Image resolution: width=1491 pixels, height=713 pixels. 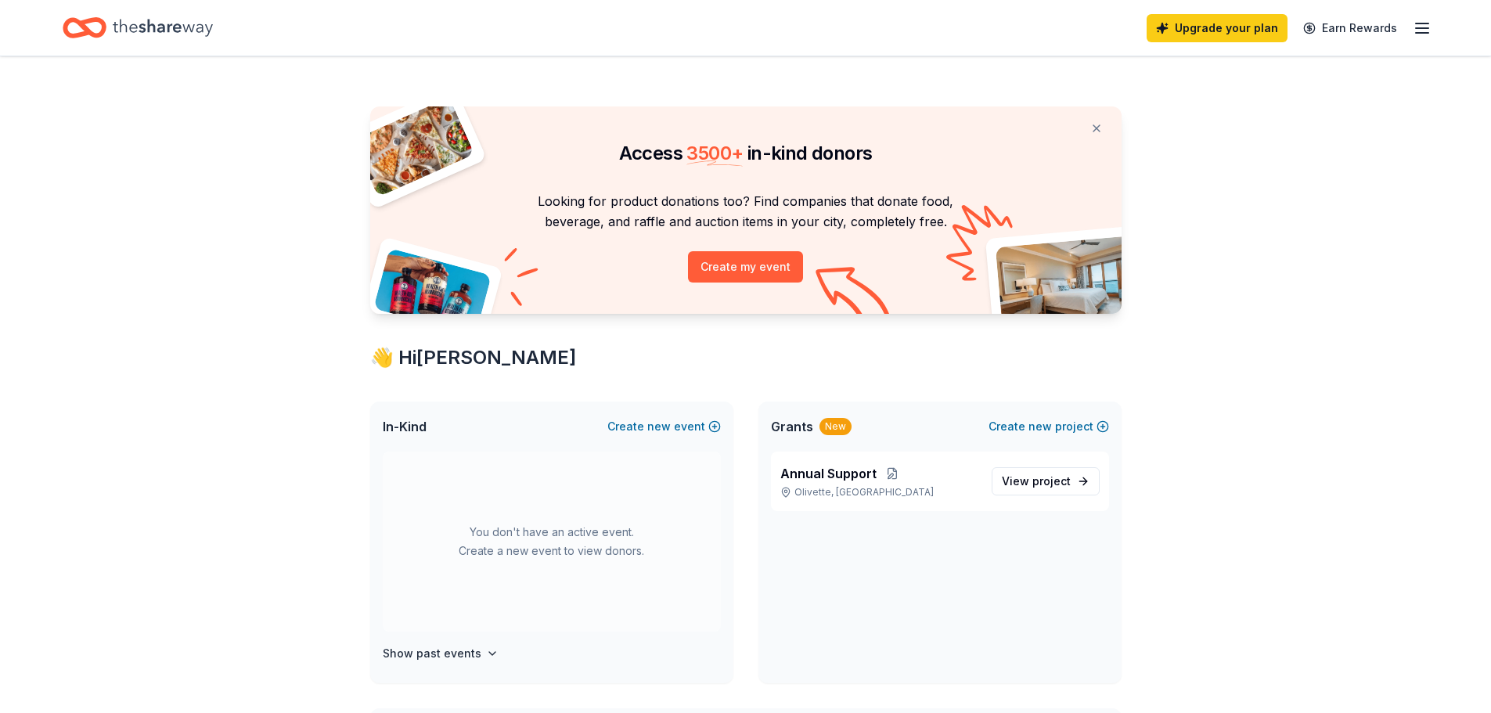 I want to click on span: Annual Support, so click(x=828, y=474).